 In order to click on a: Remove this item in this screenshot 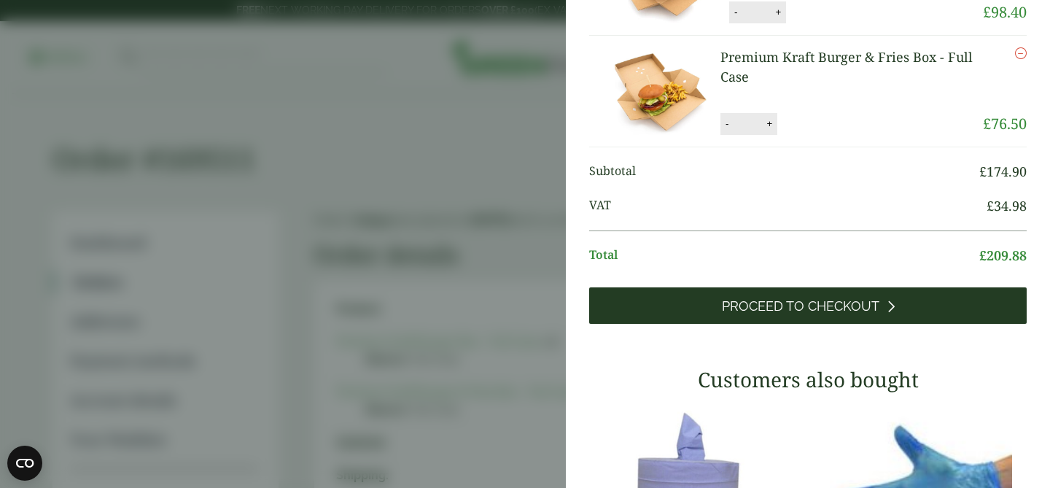, I will do `click(1021, 53)`.